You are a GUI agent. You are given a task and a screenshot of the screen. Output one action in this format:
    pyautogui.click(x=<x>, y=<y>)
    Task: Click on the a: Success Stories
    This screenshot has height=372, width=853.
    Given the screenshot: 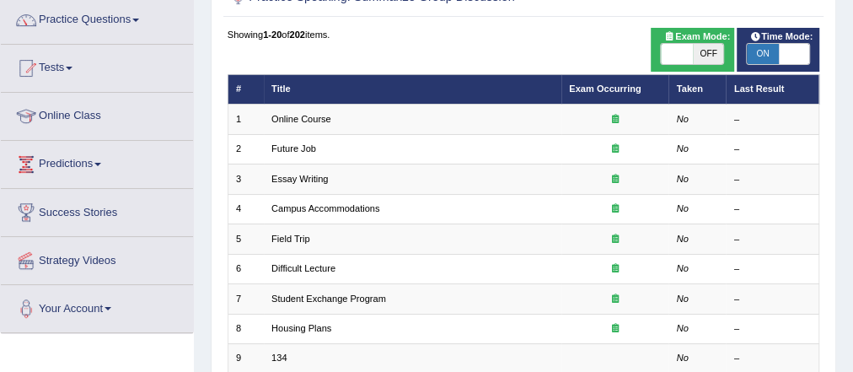 What is the action you would take?
    pyautogui.click(x=97, y=210)
    